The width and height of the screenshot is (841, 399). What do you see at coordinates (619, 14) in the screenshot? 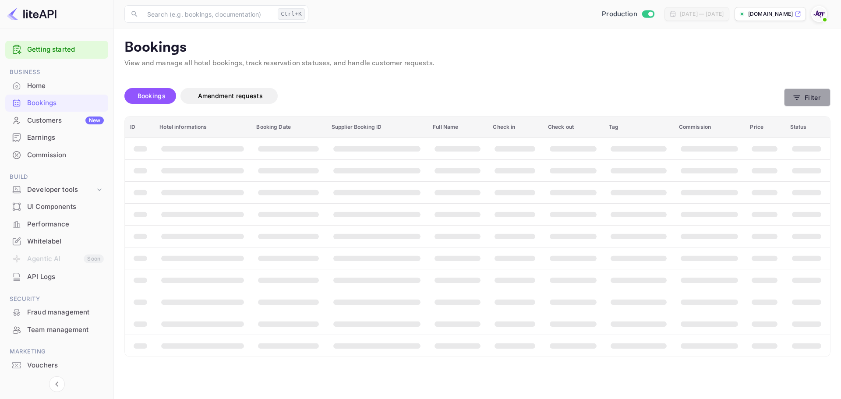
I see `span: Production` at bounding box center [619, 14].